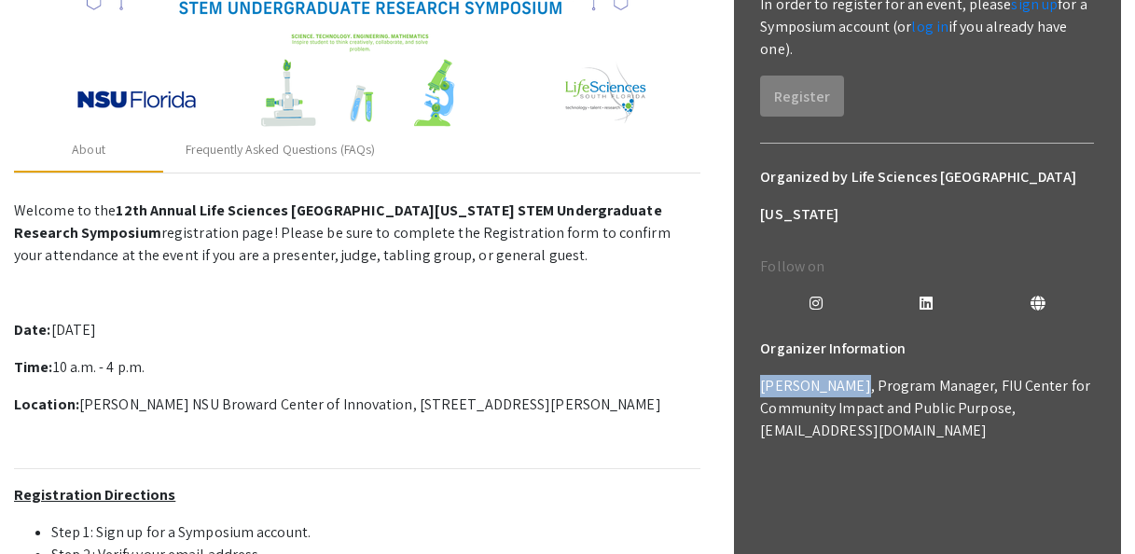 The height and width of the screenshot is (554, 1135). Describe the element at coordinates (357, 233) in the screenshot. I see `p: Welcome to the registration page! Please be sure to complete the Registration form to confirm you...` at that location.